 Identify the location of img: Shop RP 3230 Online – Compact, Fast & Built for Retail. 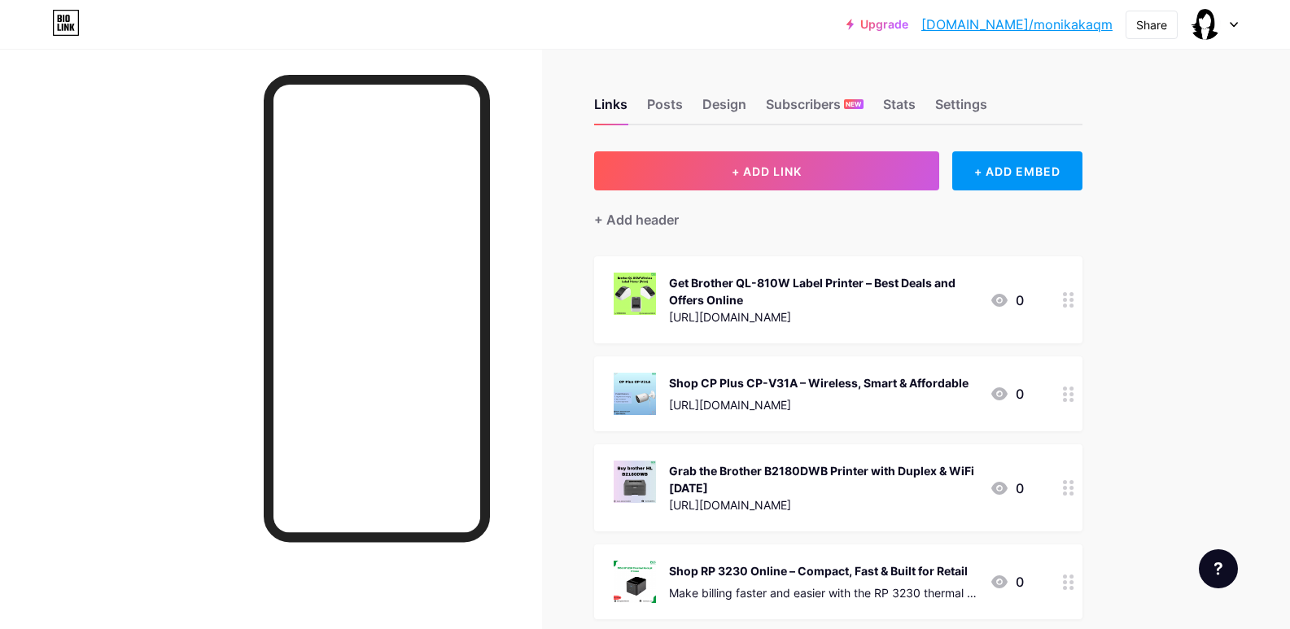
(635, 582).